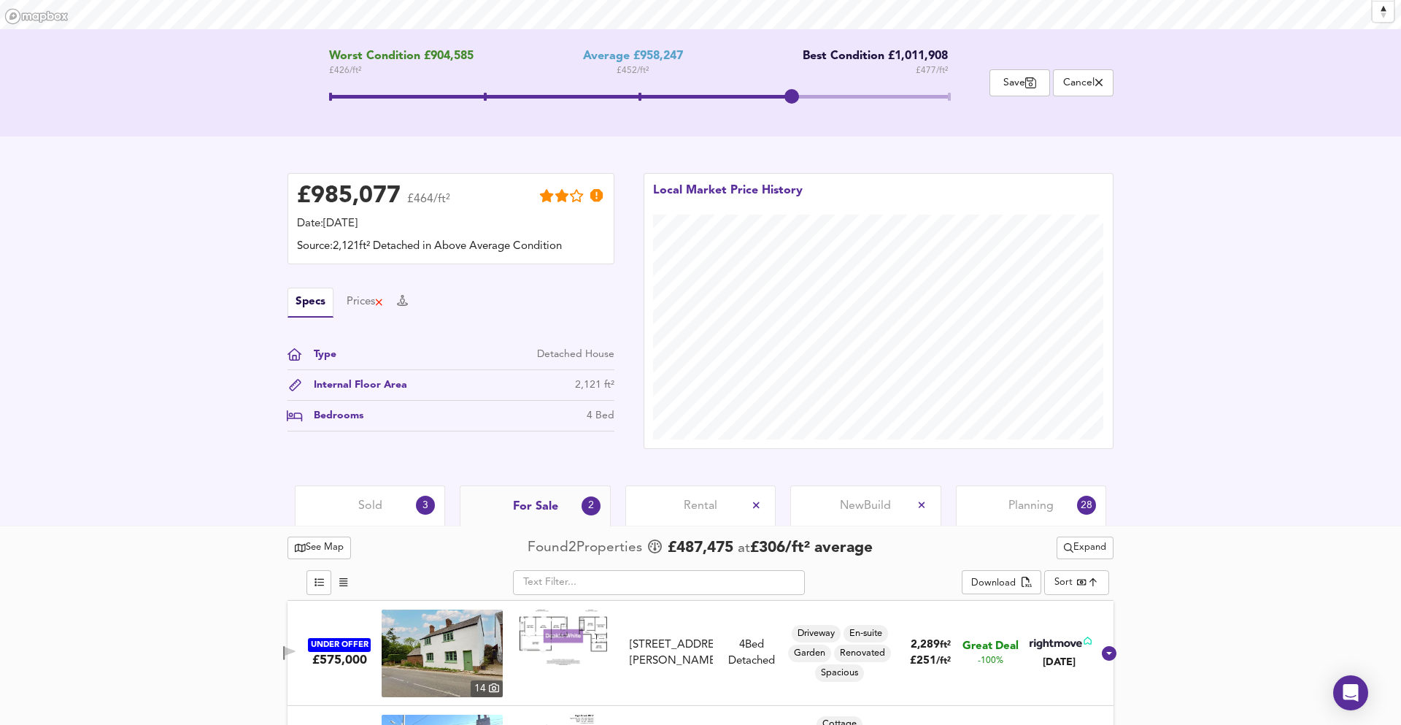 Image resolution: width=1401 pixels, height=725 pixels. I want to click on button: See Map, so click(319, 547).